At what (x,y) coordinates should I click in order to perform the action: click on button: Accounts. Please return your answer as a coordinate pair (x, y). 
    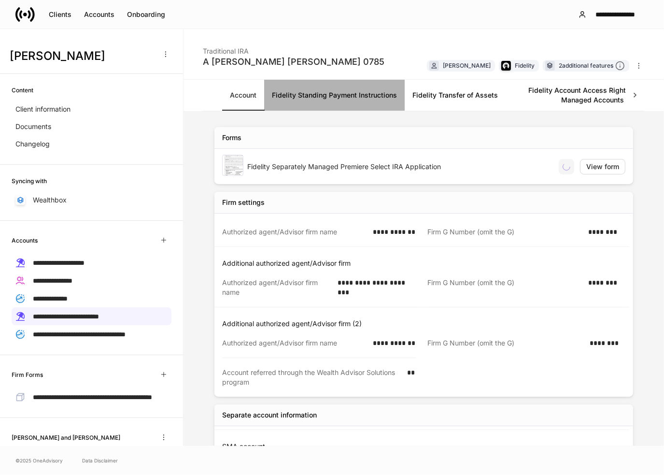
    Looking at the image, I should click on (99, 14).